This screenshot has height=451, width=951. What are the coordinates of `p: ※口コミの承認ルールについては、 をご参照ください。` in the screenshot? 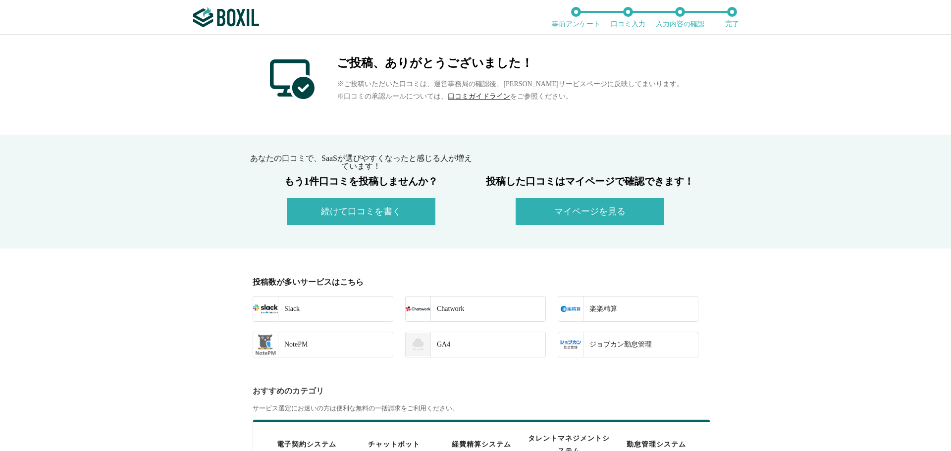 It's located at (510, 96).